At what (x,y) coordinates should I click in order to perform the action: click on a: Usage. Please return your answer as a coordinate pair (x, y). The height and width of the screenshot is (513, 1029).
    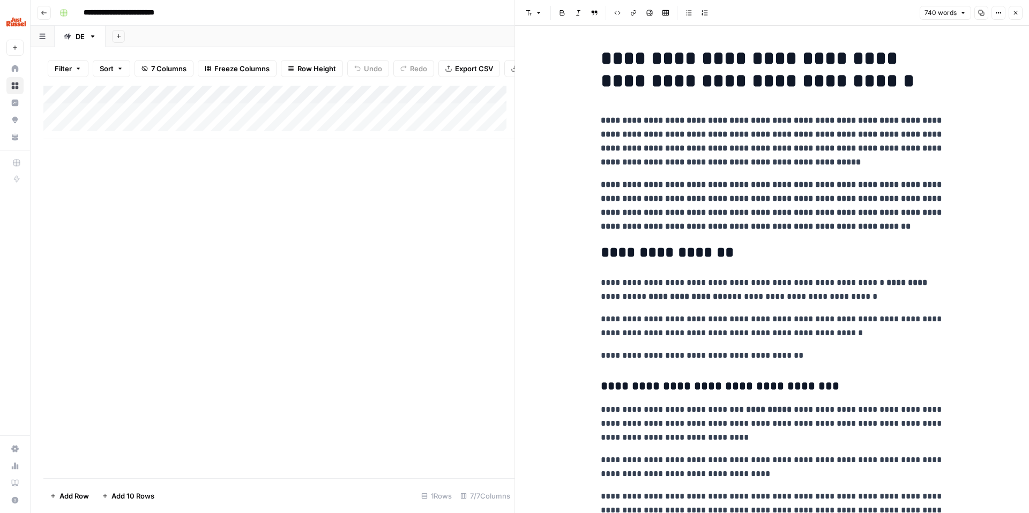
    Looking at the image, I should click on (15, 466).